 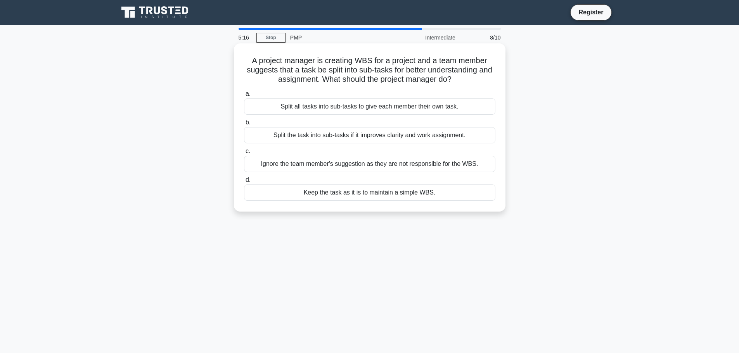 I want to click on h5: A project manager is creating WBS for a project and a team member suggests that a task be split i..., so click(x=369, y=70).